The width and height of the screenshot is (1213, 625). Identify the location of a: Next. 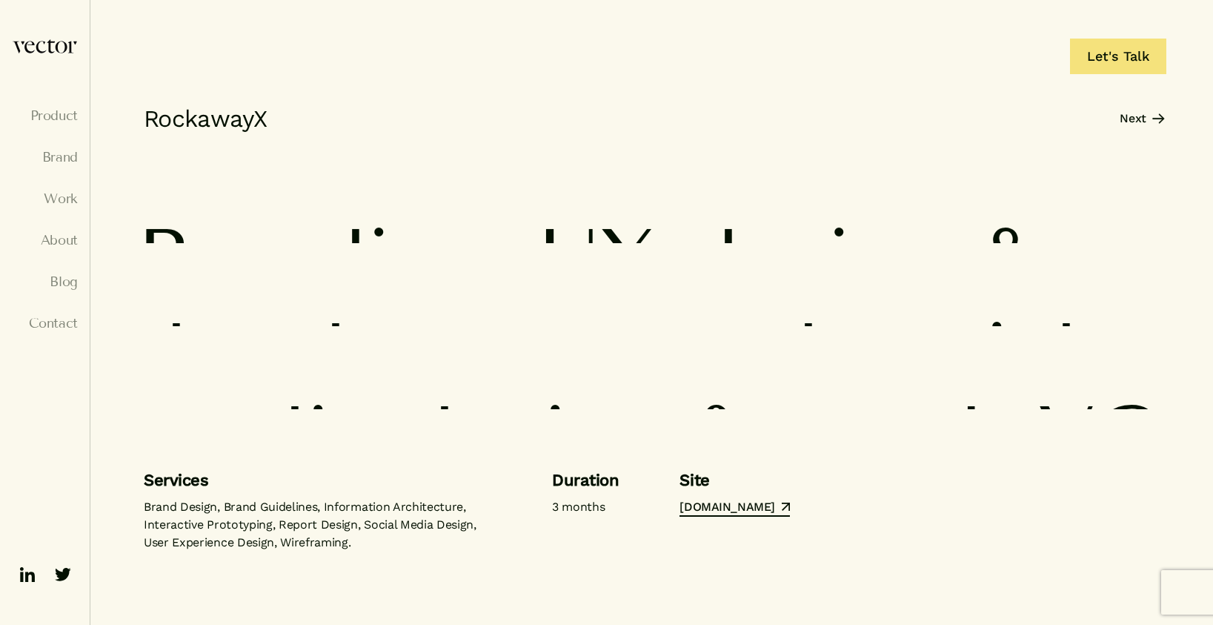
(1142, 119).